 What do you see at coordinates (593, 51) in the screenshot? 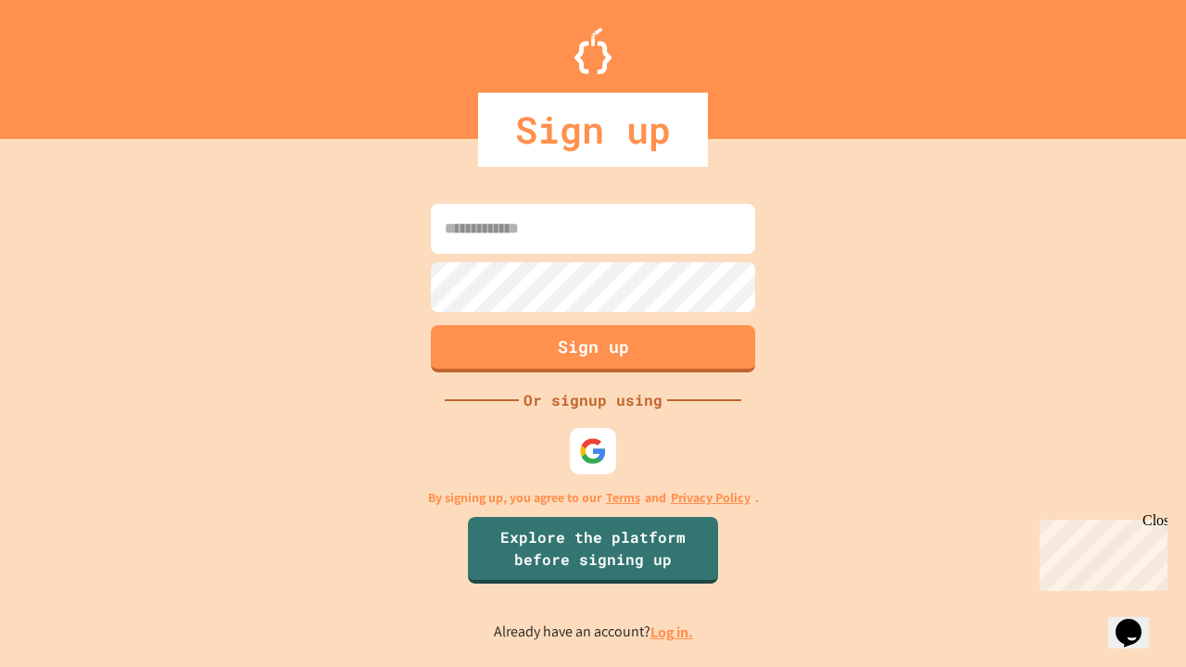
I see `img: Logo.svg` at bounding box center [593, 51].